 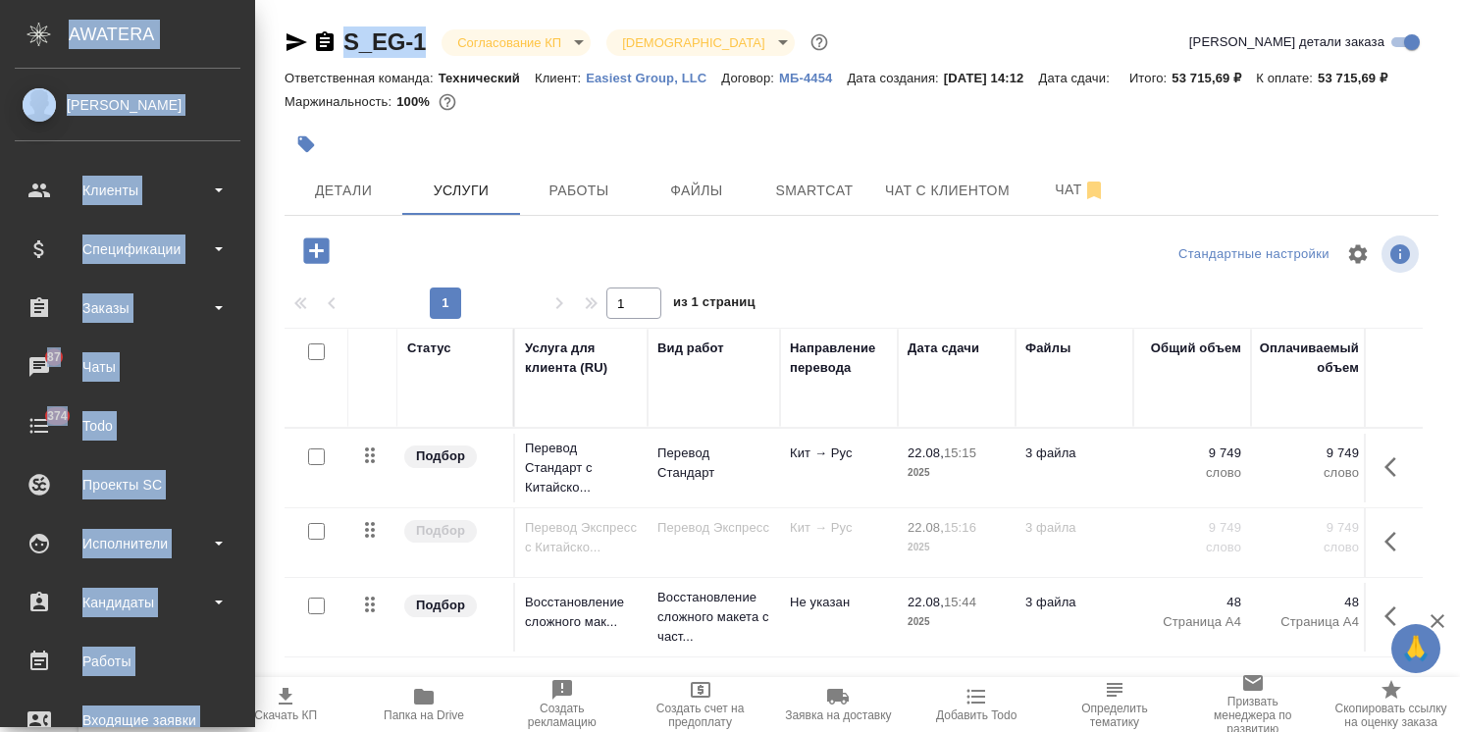 What do you see at coordinates (54, 357) in the screenshot?
I see `span: 87` at bounding box center [54, 357].